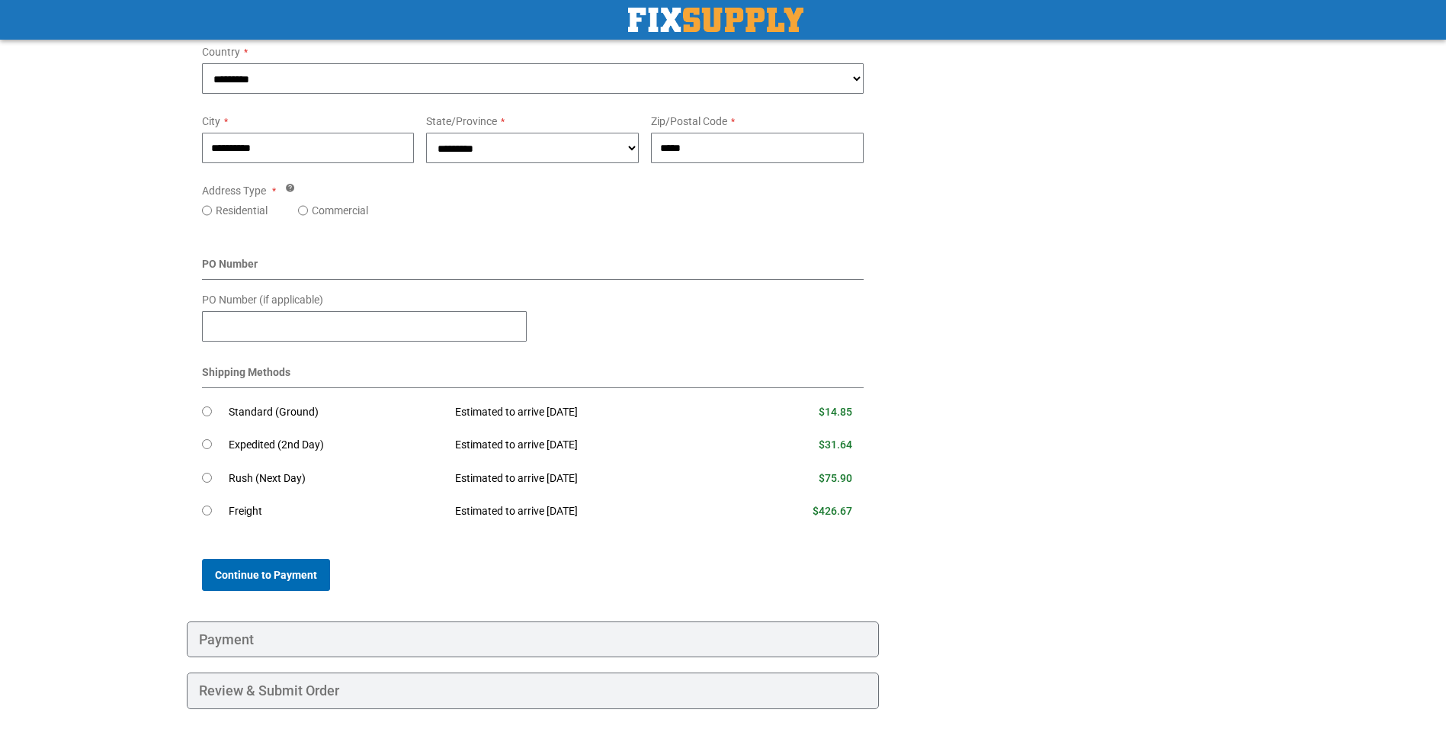  Describe the element at coordinates (716, 20) in the screenshot. I see `a: store logo` at that location.